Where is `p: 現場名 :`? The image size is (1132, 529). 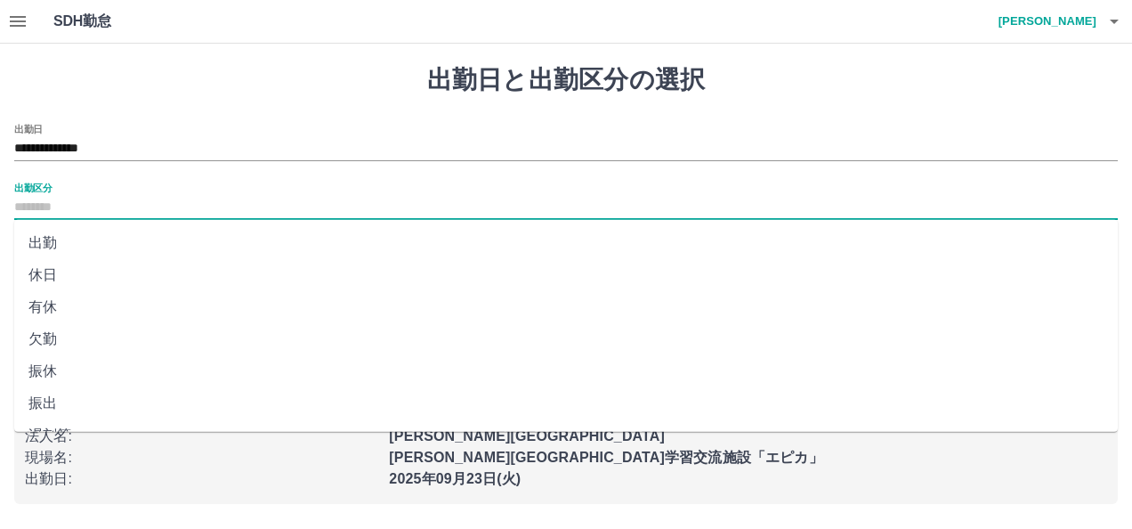 p: 現場名 : is located at coordinates (201, 457).